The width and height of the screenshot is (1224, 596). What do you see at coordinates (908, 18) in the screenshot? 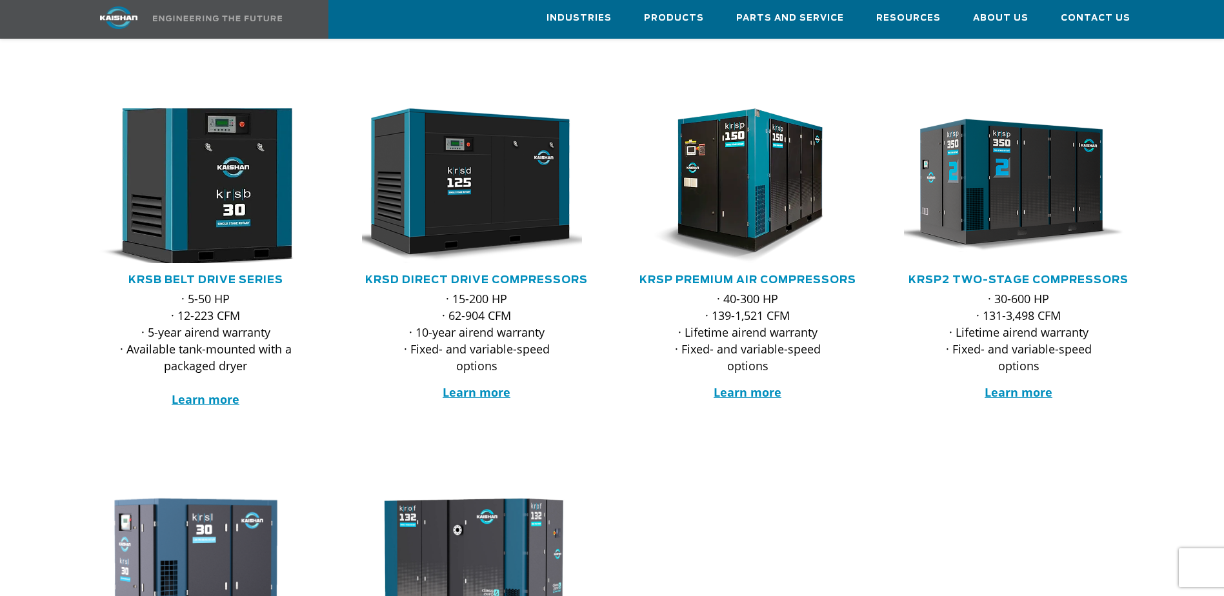
I see `a: Resources` at bounding box center [908, 18].